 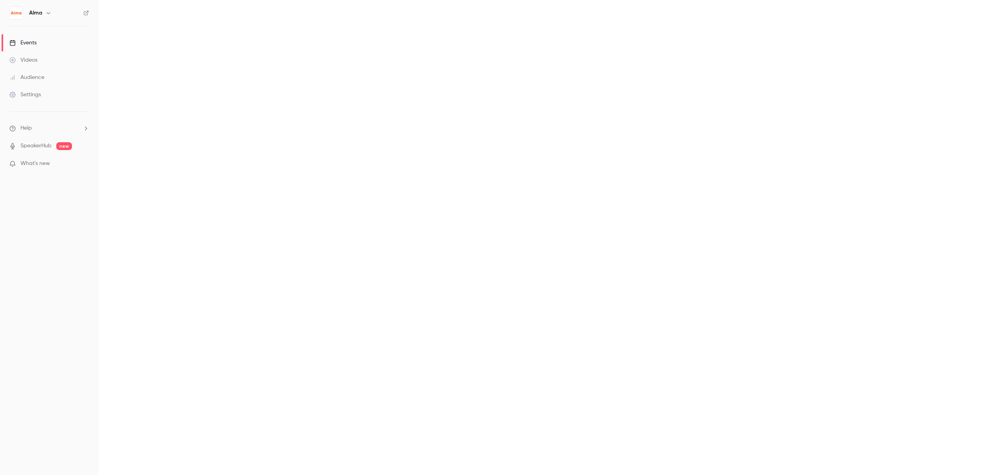 I want to click on img: Alma, so click(x=16, y=13).